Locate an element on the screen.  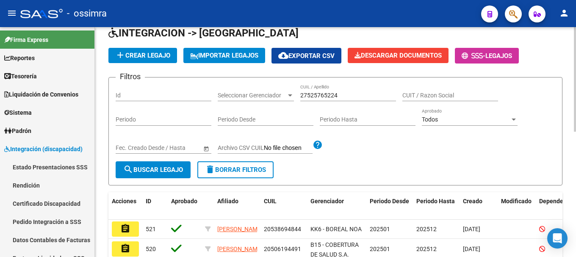
span: Periodo Desde is located at coordinates (390, 201).